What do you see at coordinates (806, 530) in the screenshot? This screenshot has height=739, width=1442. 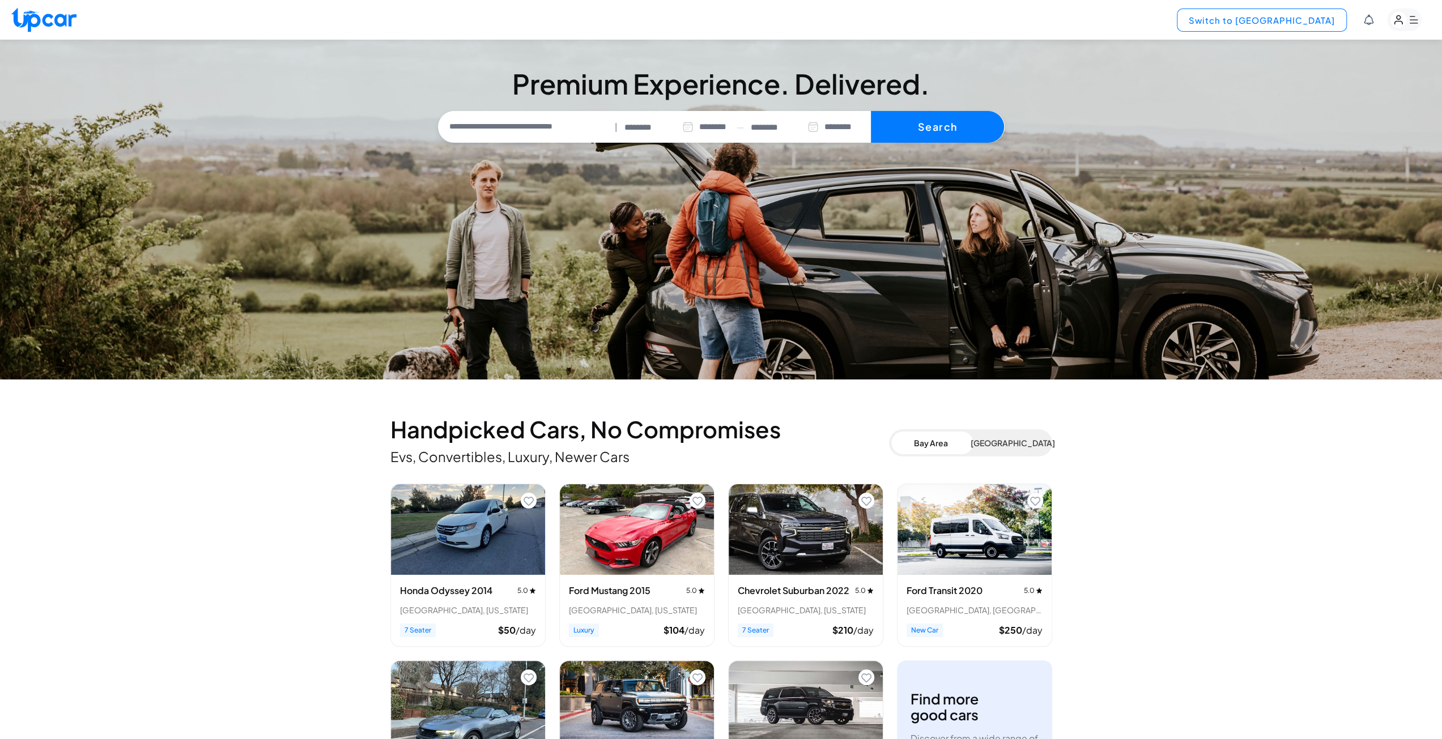 I see `img: Chevrolet Suburban 2022` at bounding box center [806, 530].